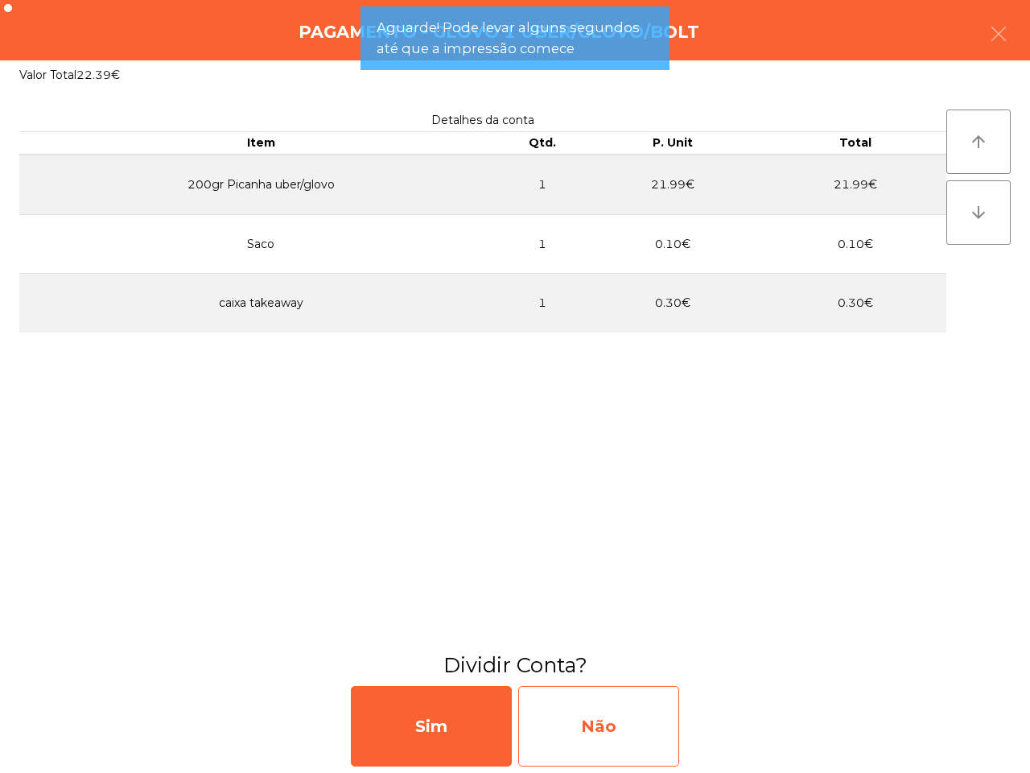 Image resolution: width=1030 pixels, height=773 pixels. Describe the element at coordinates (979, 212) in the screenshot. I see `button: arrow_downward` at that location.